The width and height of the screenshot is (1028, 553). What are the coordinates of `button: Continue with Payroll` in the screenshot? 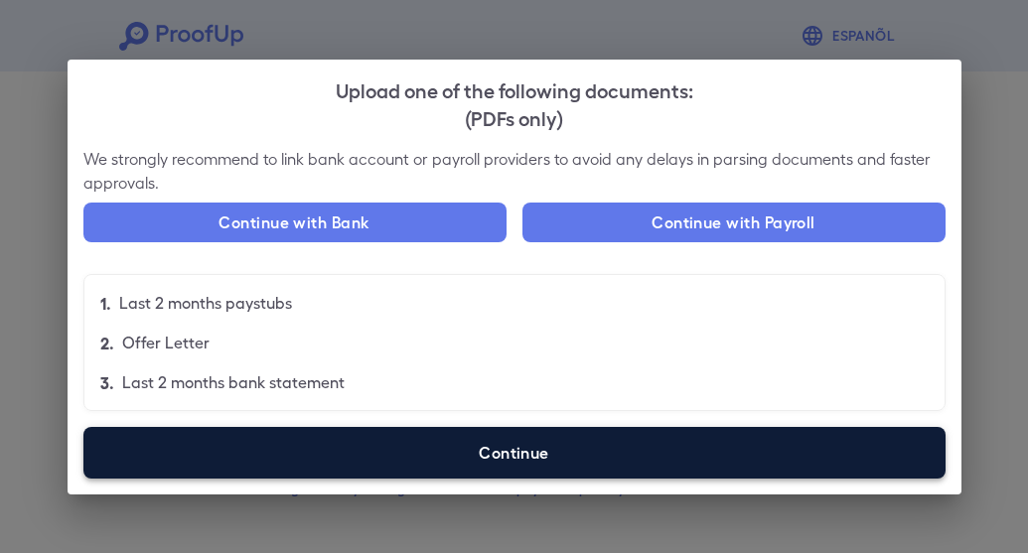 It's located at (734, 222).